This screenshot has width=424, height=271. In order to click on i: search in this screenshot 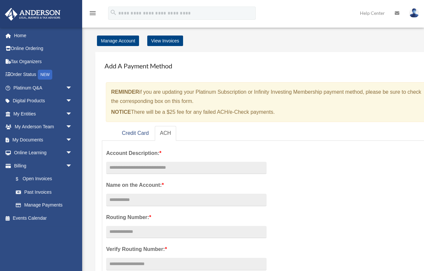, I will do `click(113, 12)`.